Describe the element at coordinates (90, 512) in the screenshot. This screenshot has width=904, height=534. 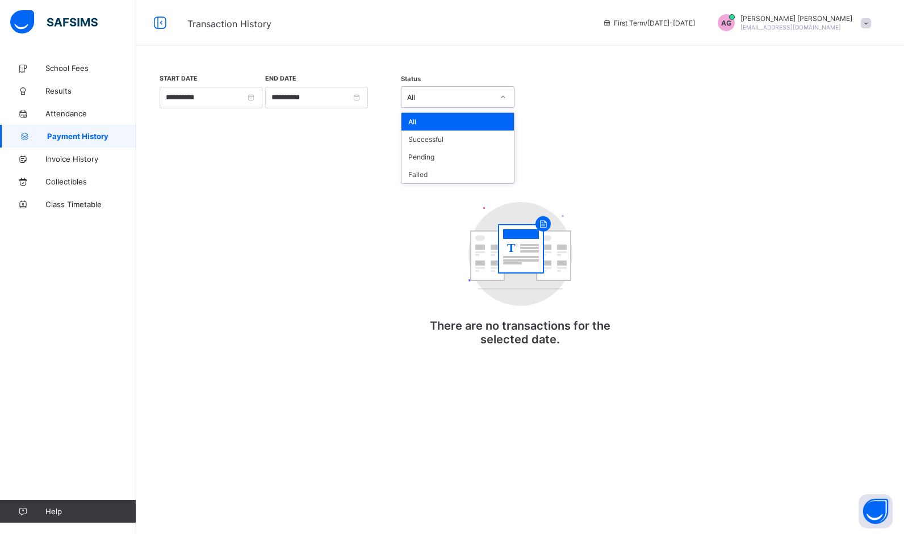
I see `span: Help` at that location.